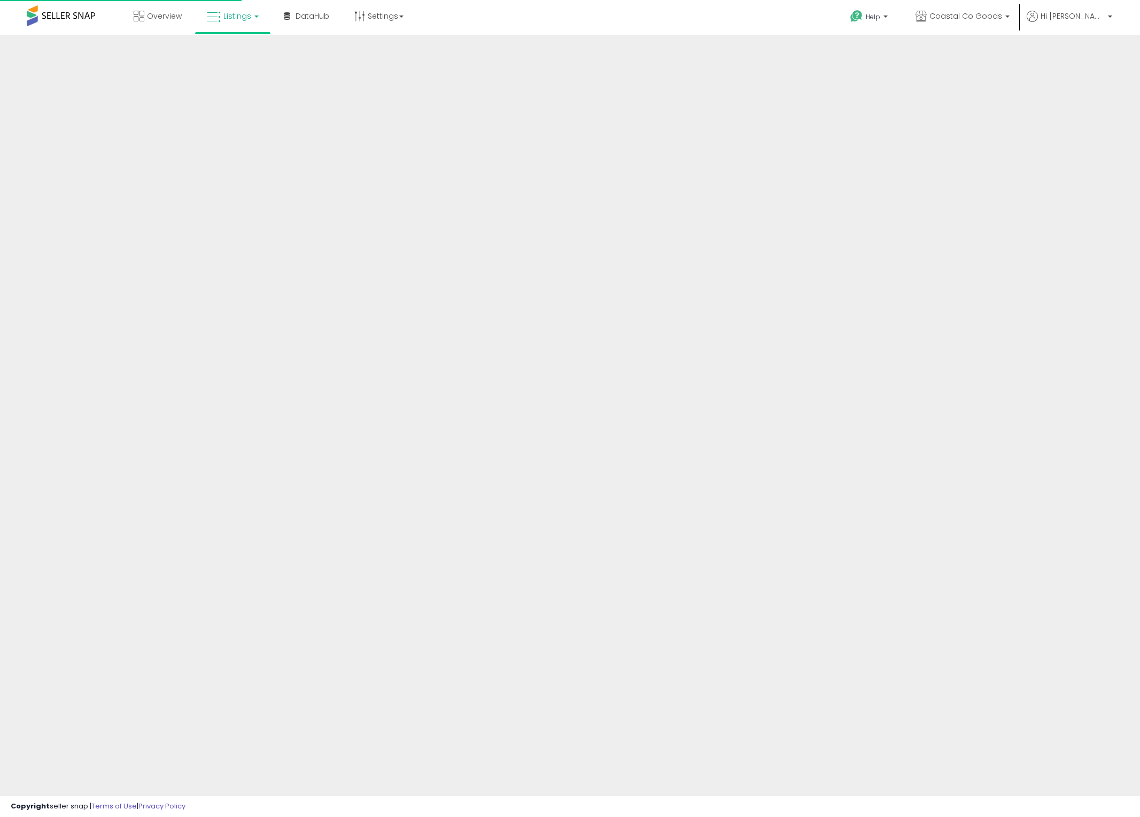 The height and width of the screenshot is (817, 1140). What do you see at coordinates (870, 18) in the screenshot?
I see `a: Help` at bounding box center [870, 18].